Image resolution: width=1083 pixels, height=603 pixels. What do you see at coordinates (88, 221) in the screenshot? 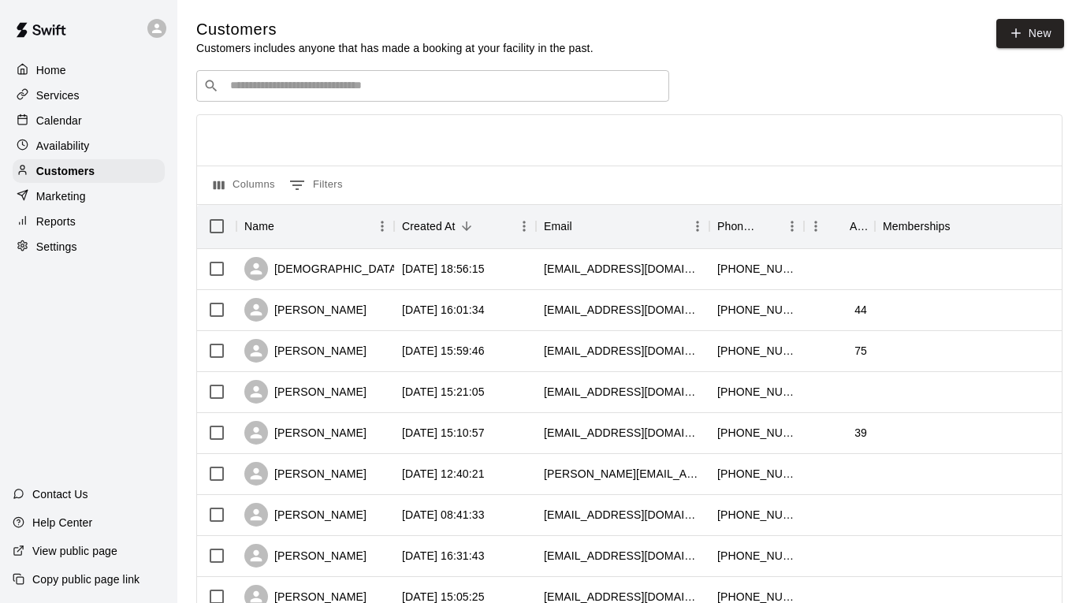
I see `div: Reports` at bounding box center [88, 221].